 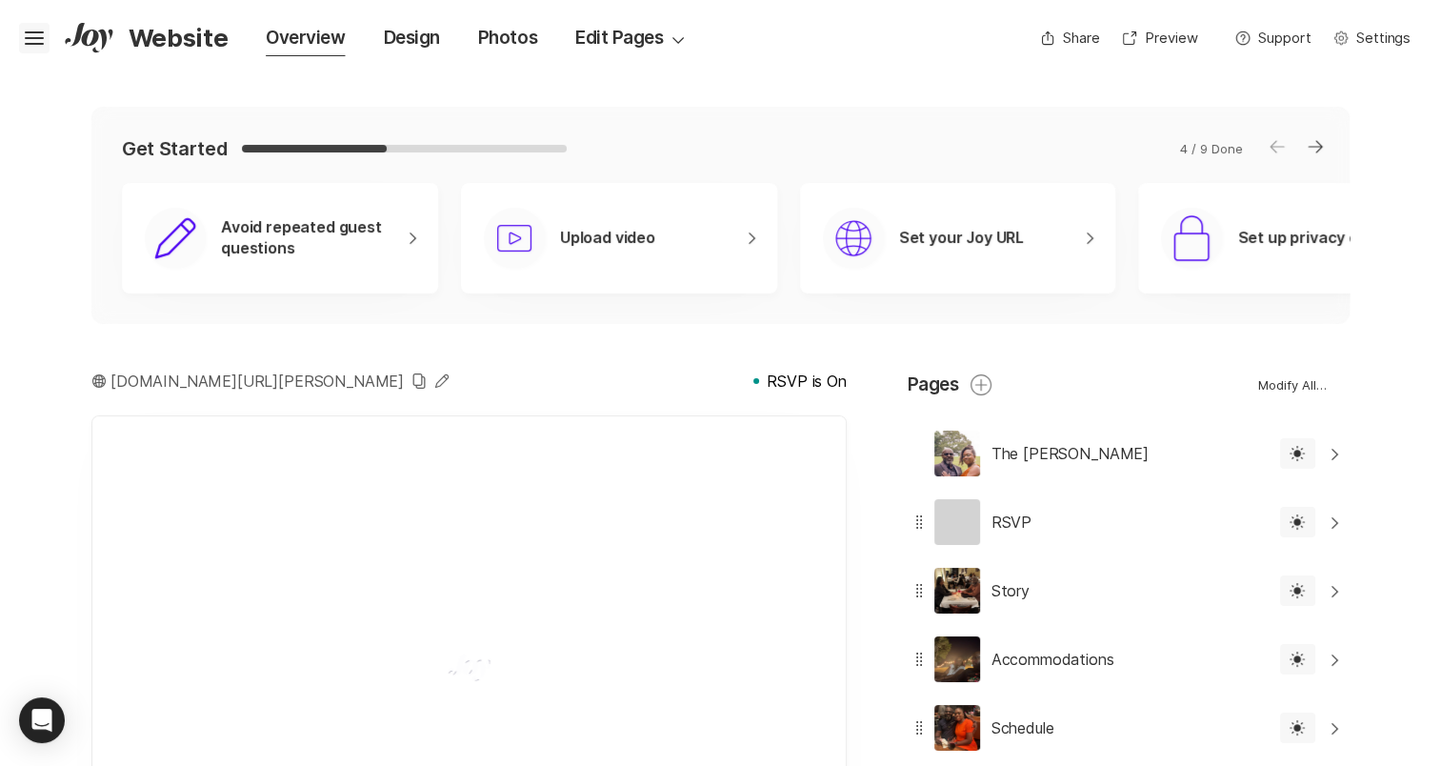 What do you see at coordinates (1070, 38) in the screenshot?
I see `button: Share` at bounding box center [1070, 38].